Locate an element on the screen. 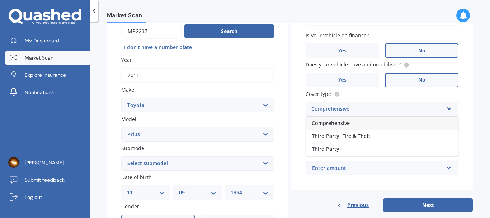  span: Third Party is located at coordinates (325, 149).